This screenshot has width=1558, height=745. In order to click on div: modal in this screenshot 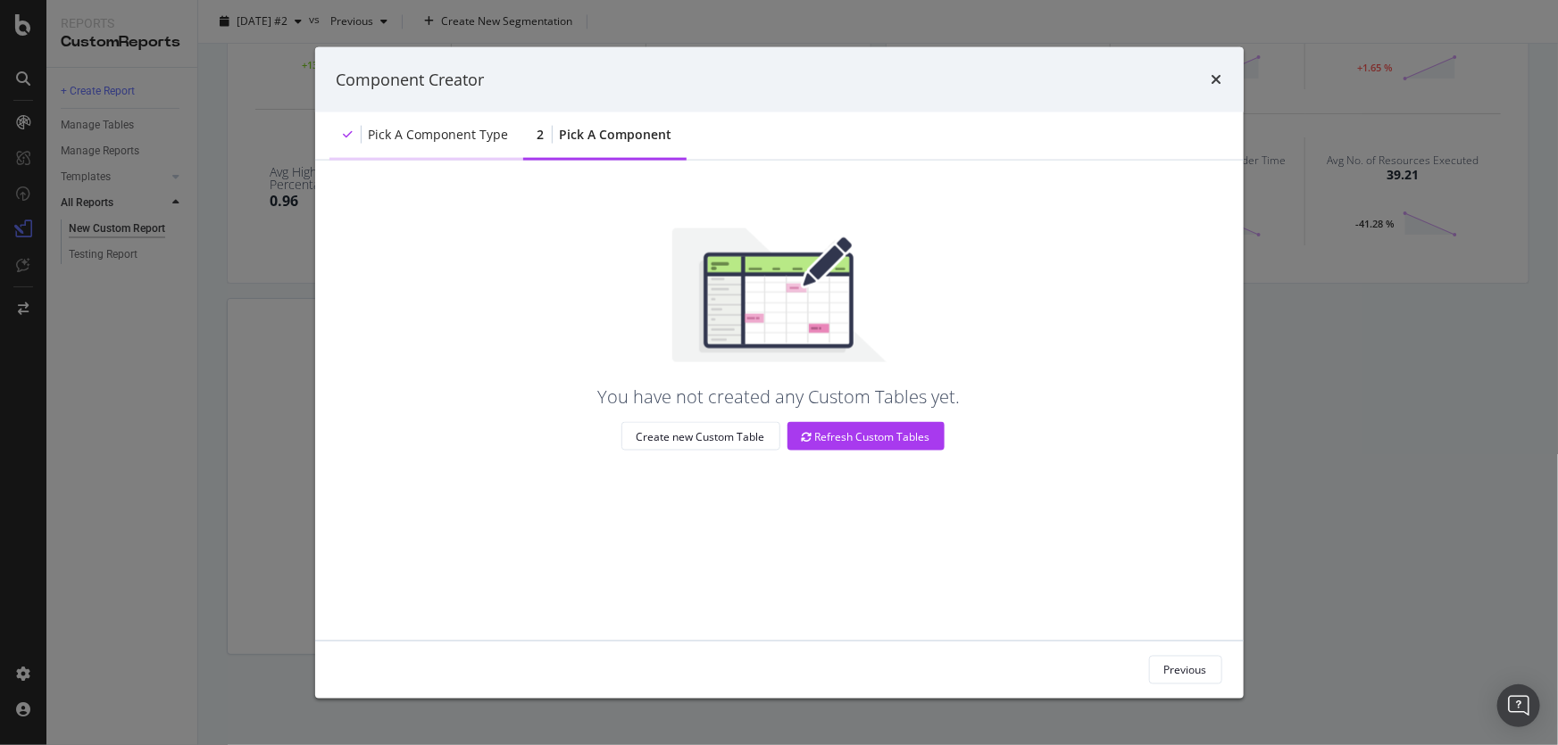, I will do `click(779, 372)`.